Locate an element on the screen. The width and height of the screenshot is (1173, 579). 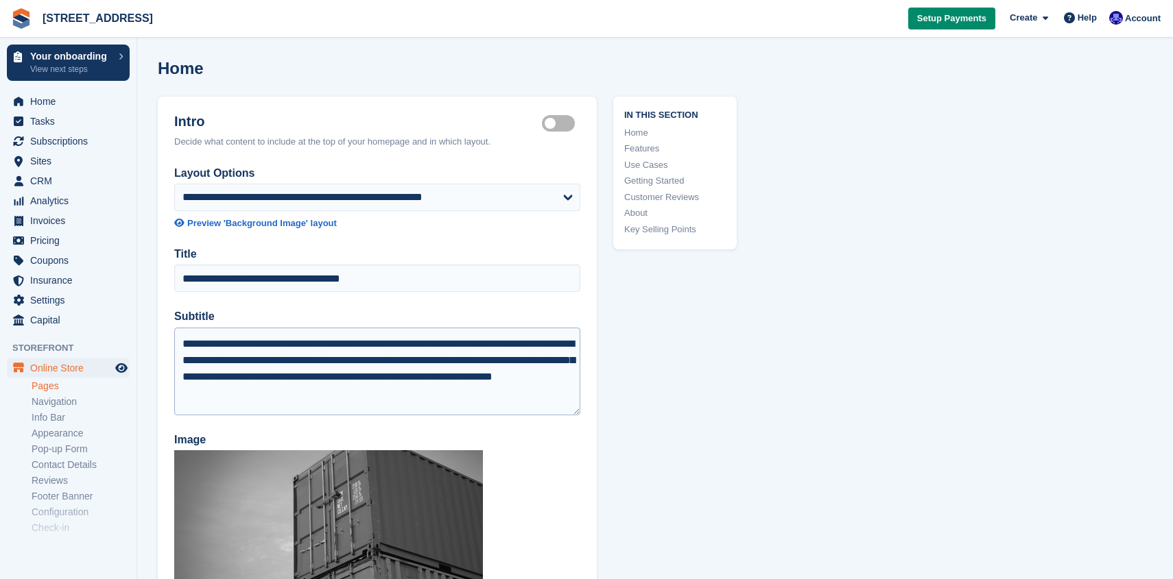
a: Appearance is located at coordinates (80, 433).